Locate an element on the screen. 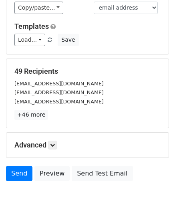 The image size is (175, 212). a: Templates is located at coordinates (32, 26).